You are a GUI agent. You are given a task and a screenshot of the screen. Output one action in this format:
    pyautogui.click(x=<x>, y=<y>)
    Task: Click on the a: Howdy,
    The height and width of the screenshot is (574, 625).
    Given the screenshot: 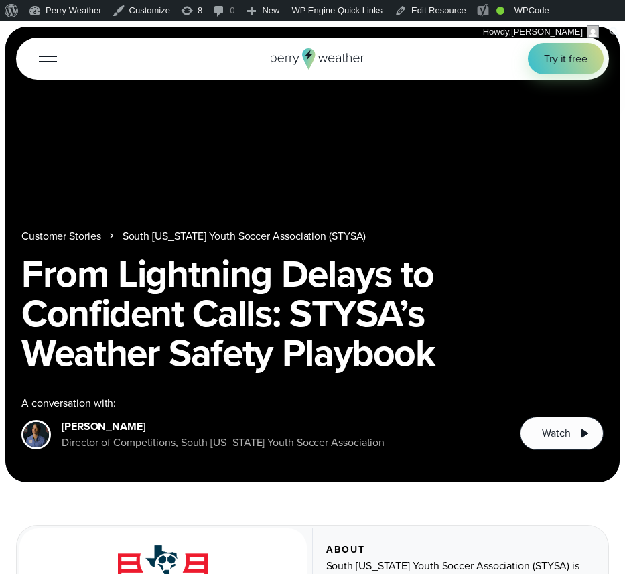 What is the action you would take?
    pyautogui.click(x=541, y=32)
    